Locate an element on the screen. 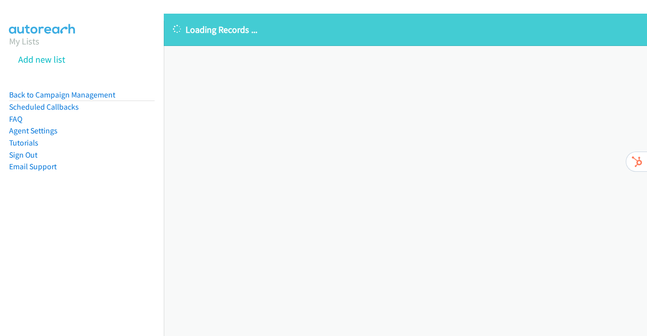  a: My Lists is located at coordinates (24, 41).